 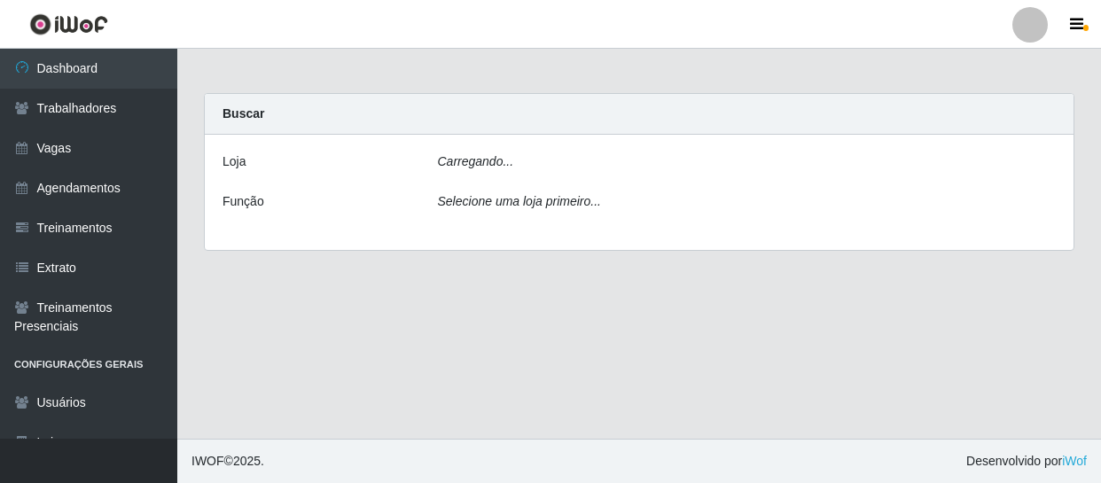 I want to click on a: iWof, so click(x=1074, y=461).